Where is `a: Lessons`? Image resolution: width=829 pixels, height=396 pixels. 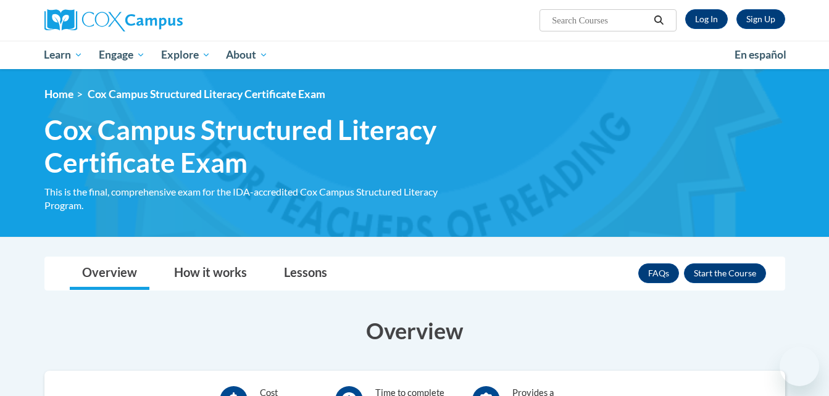 a: Lessons is located at coordinates (306, 273).